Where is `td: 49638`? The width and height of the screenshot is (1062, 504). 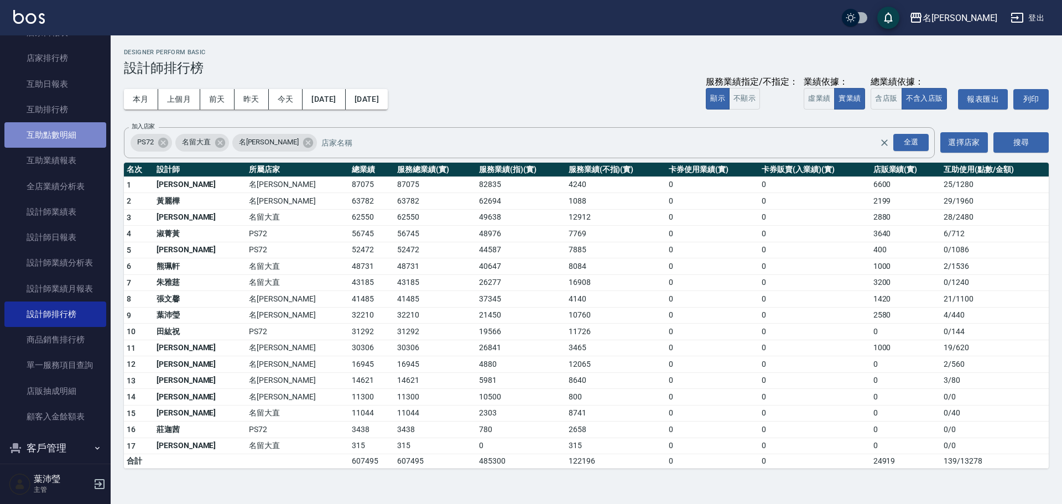
td: 49638 is located at coordinates (521, 217).